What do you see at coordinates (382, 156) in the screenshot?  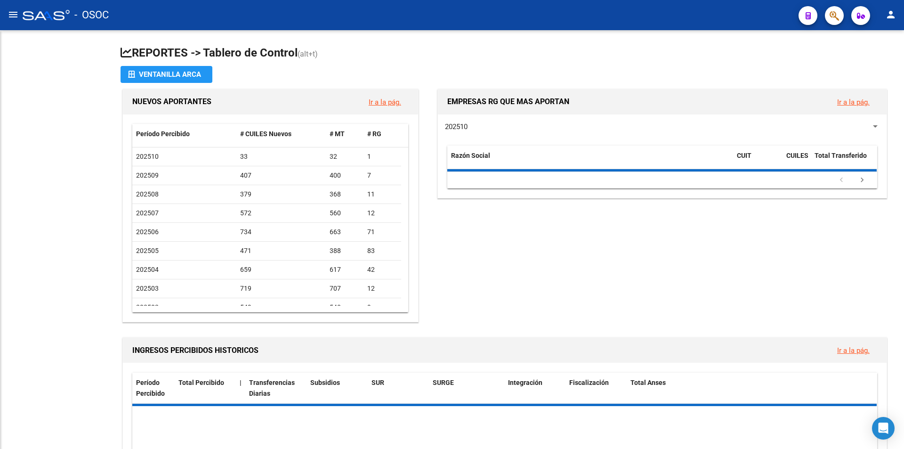 I see `div: 1` at bounding box center [382, 156].